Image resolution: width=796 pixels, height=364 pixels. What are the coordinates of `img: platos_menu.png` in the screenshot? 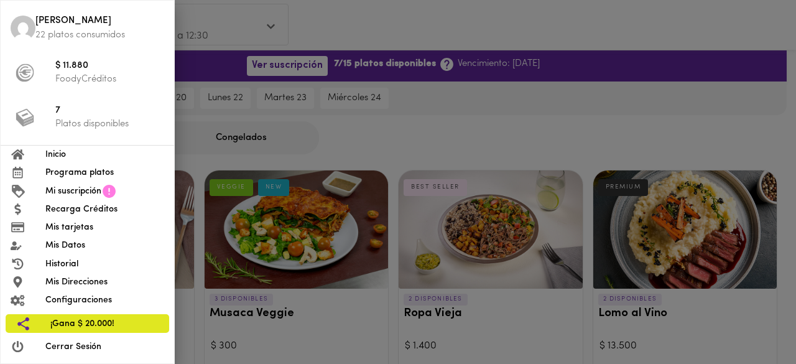 It's located at (25, 117).